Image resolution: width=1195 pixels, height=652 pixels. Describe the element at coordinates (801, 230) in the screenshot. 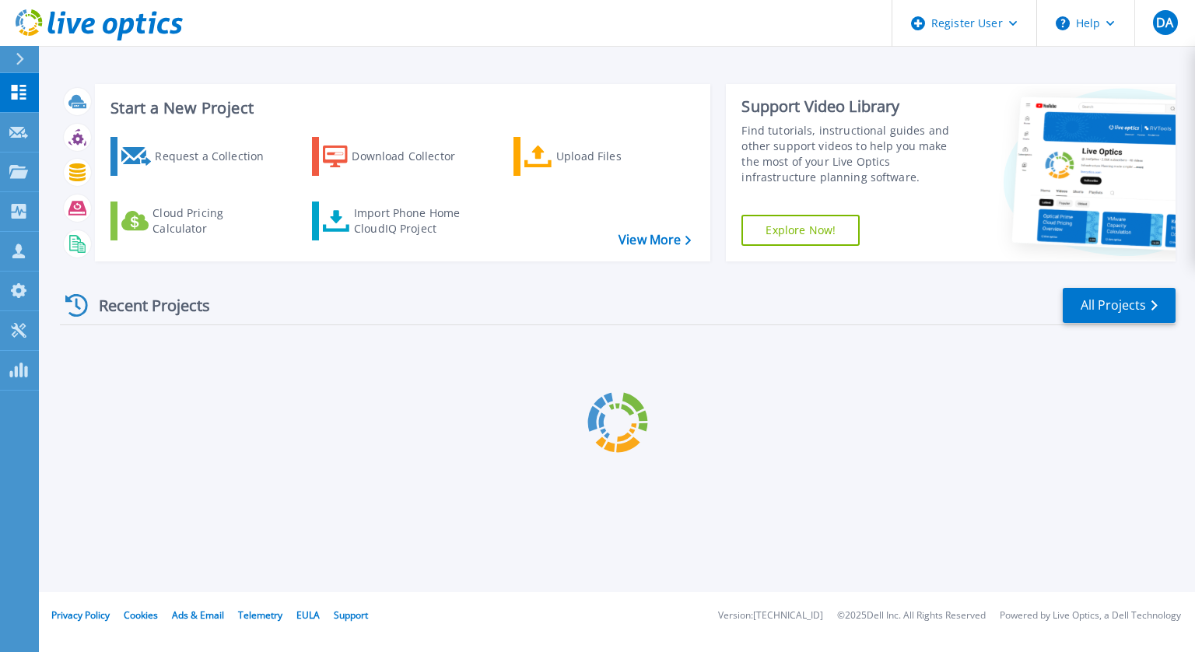

I see `a: Explore Now!` at that location.